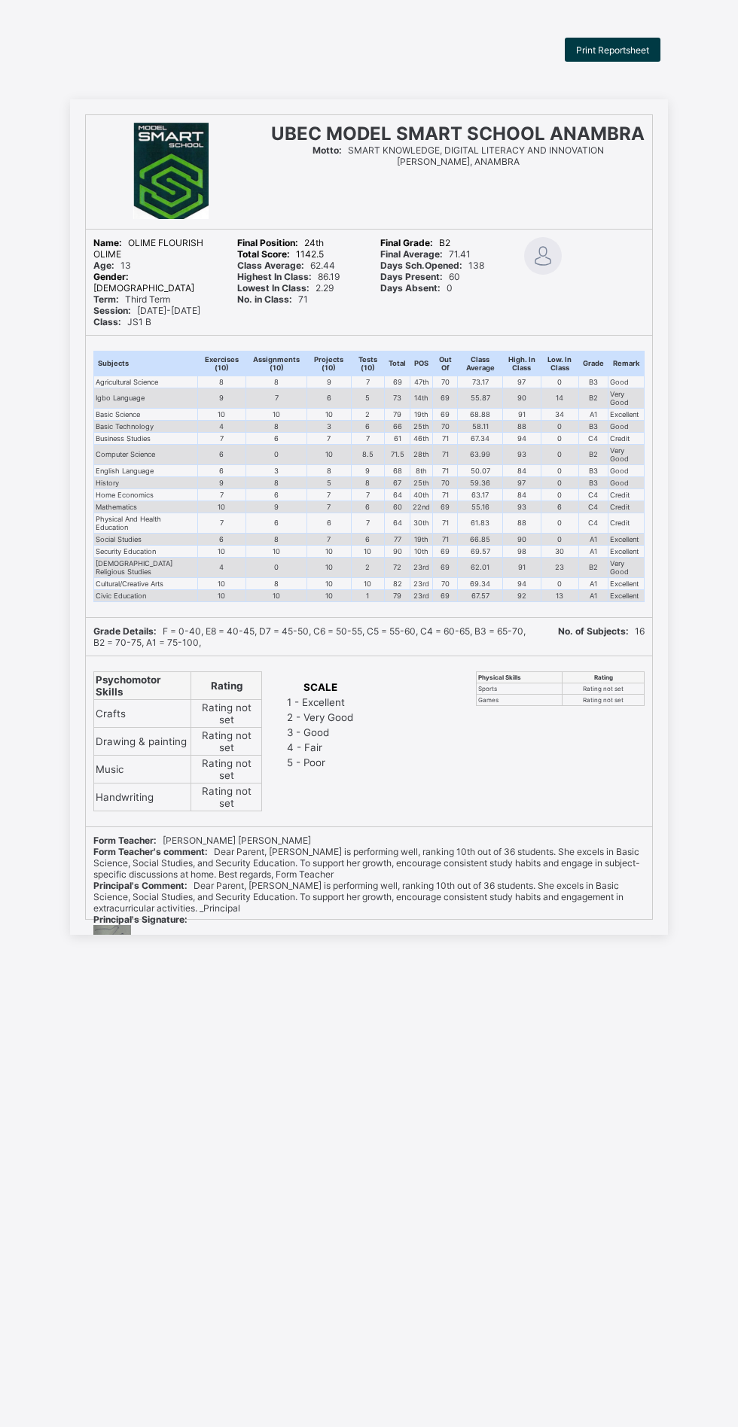 The image size is (738, 1427). Describe the element at coordinates (367, 454) in the screenshot. I see `td: 8.5` at that location.